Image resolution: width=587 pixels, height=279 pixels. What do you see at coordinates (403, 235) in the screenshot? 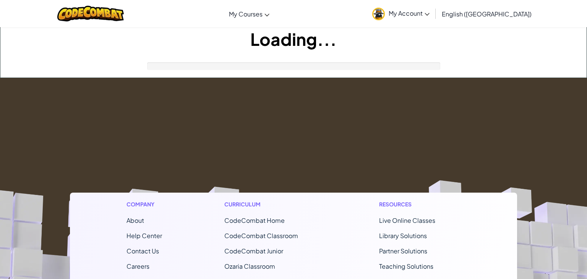
I see `a: Library Solutions` at bounding box center [403, 235].